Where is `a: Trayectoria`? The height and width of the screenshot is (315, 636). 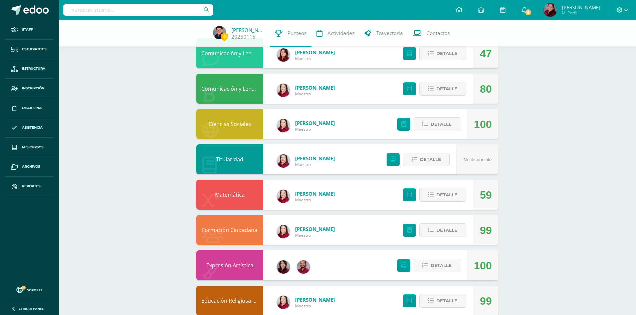 a: Trayectoria is located at coordinates (383, 33).